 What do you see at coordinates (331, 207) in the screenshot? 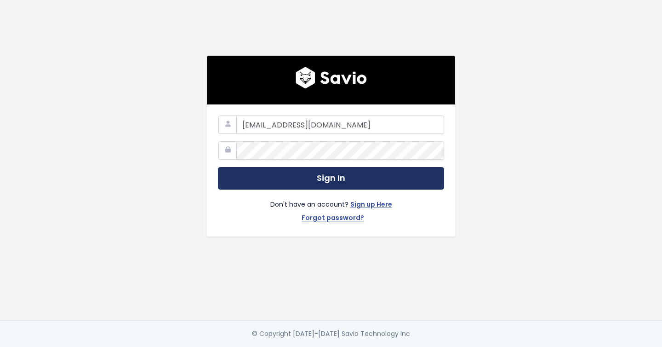
I see `div: Don't have an account?` at bounding box center [331, 207].